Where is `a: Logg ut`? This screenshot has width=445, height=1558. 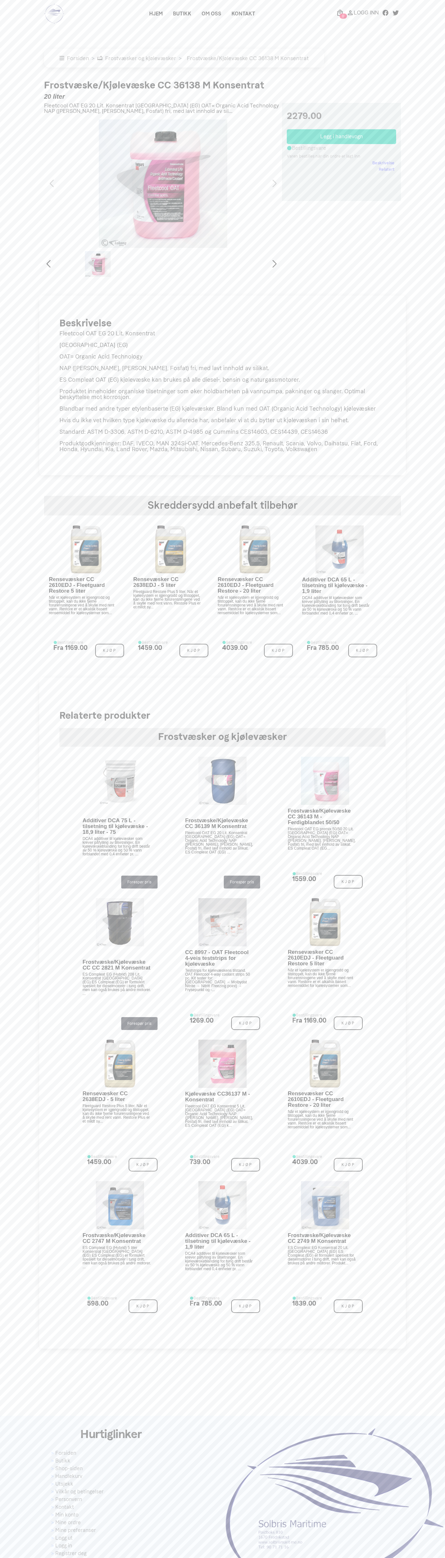
a: Logg ut is located at coordinates (111, 1538).